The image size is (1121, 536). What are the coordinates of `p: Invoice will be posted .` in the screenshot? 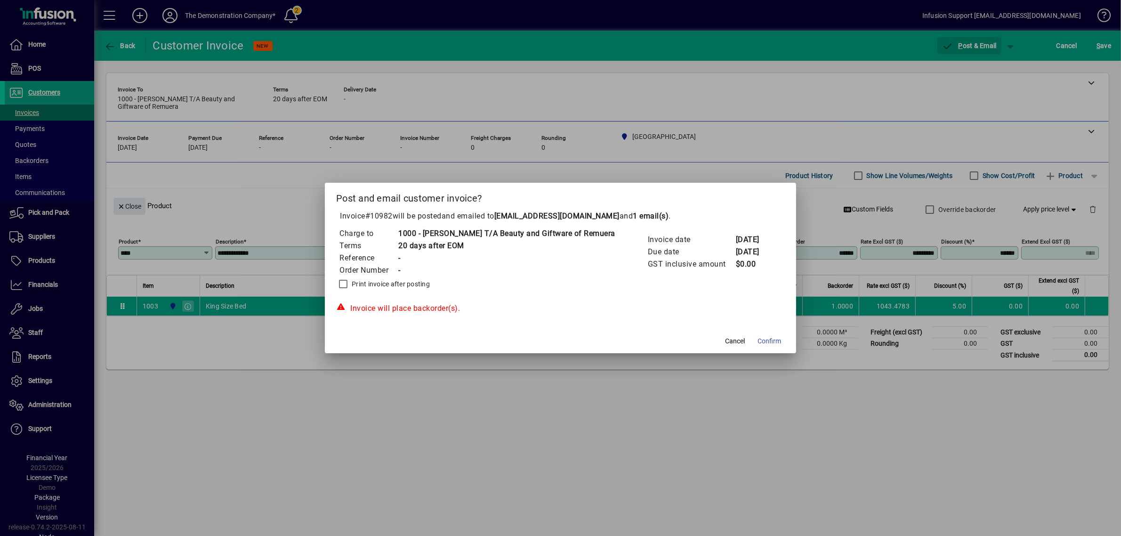 It's located at (560, 216).